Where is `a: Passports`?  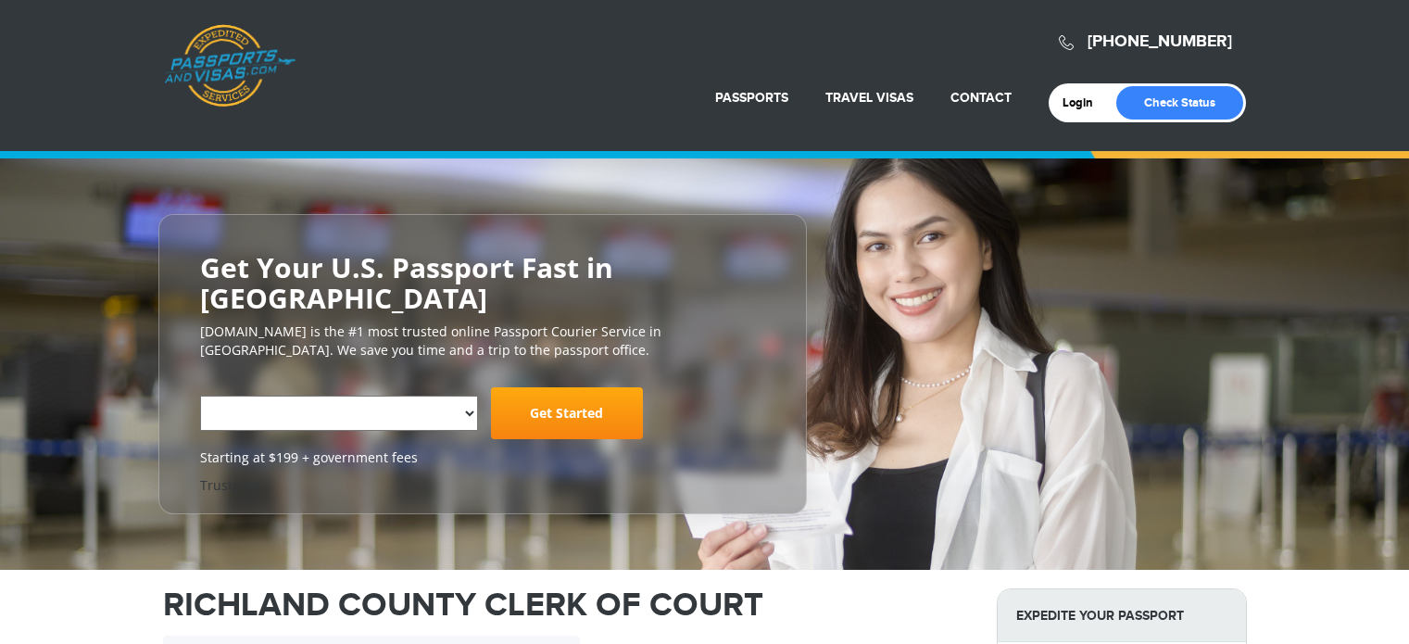
a: Passports is located at coordinates (751, 97).